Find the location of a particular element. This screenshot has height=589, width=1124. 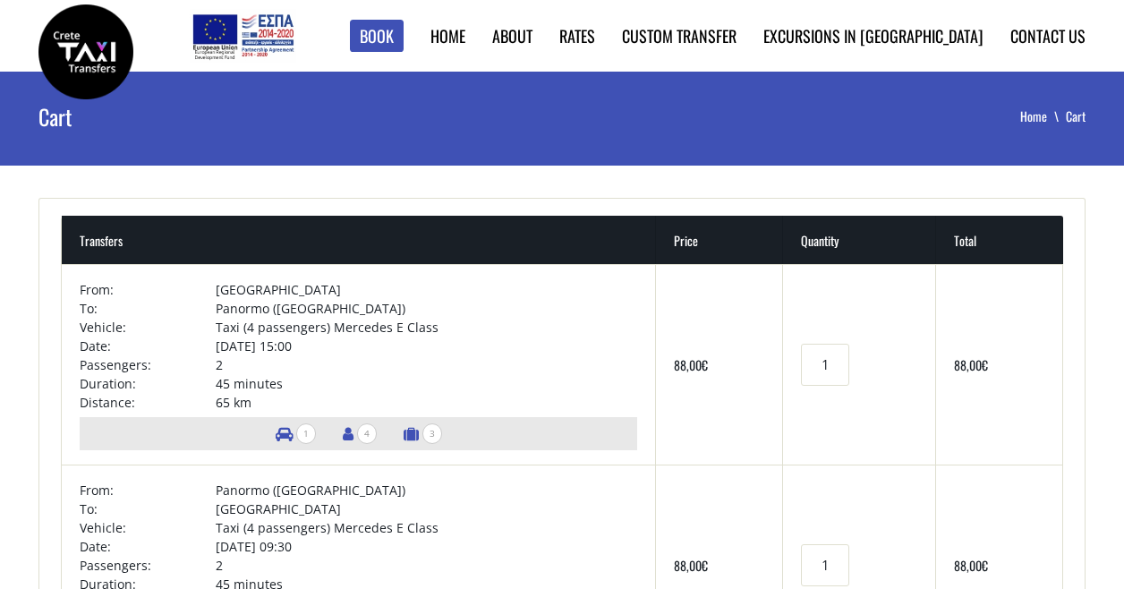

li: Number of luggage items is located at coordinates (422, 433).